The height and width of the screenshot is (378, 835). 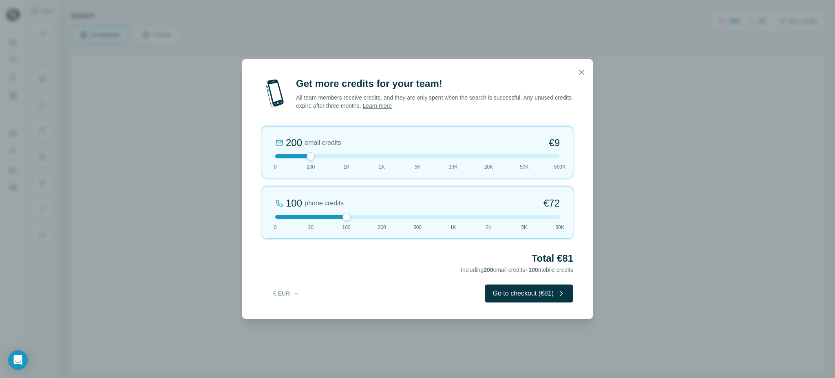 I want to click on div: 200, so click(x=294, y=143).